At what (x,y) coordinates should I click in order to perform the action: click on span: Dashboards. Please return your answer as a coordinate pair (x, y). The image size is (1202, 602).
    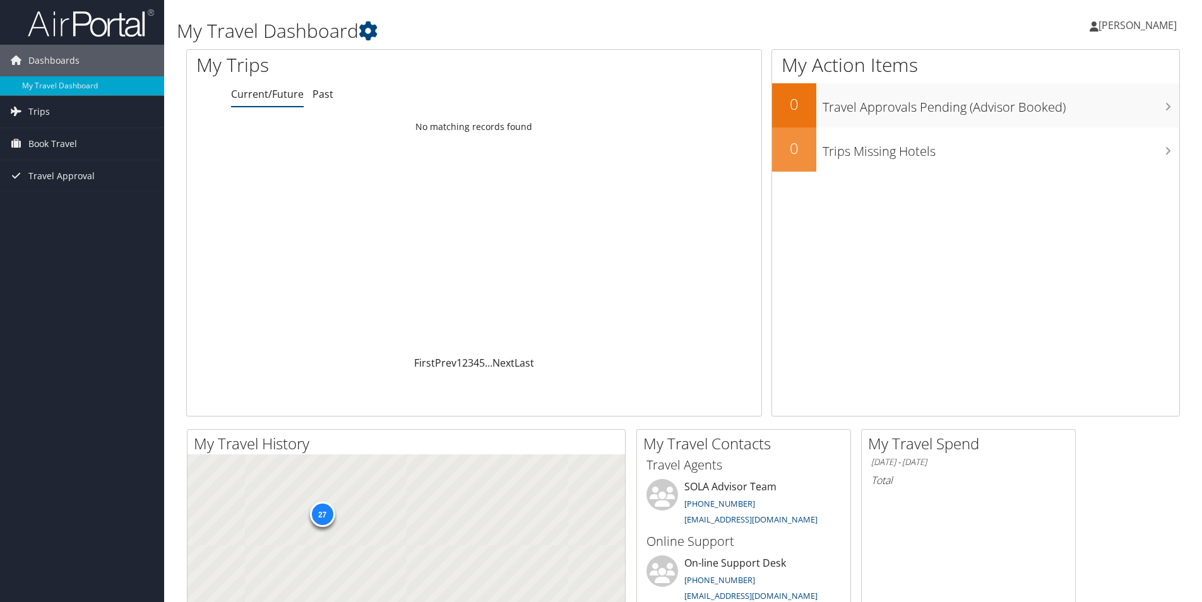
    Looking at the image, I should click on (54, 61).